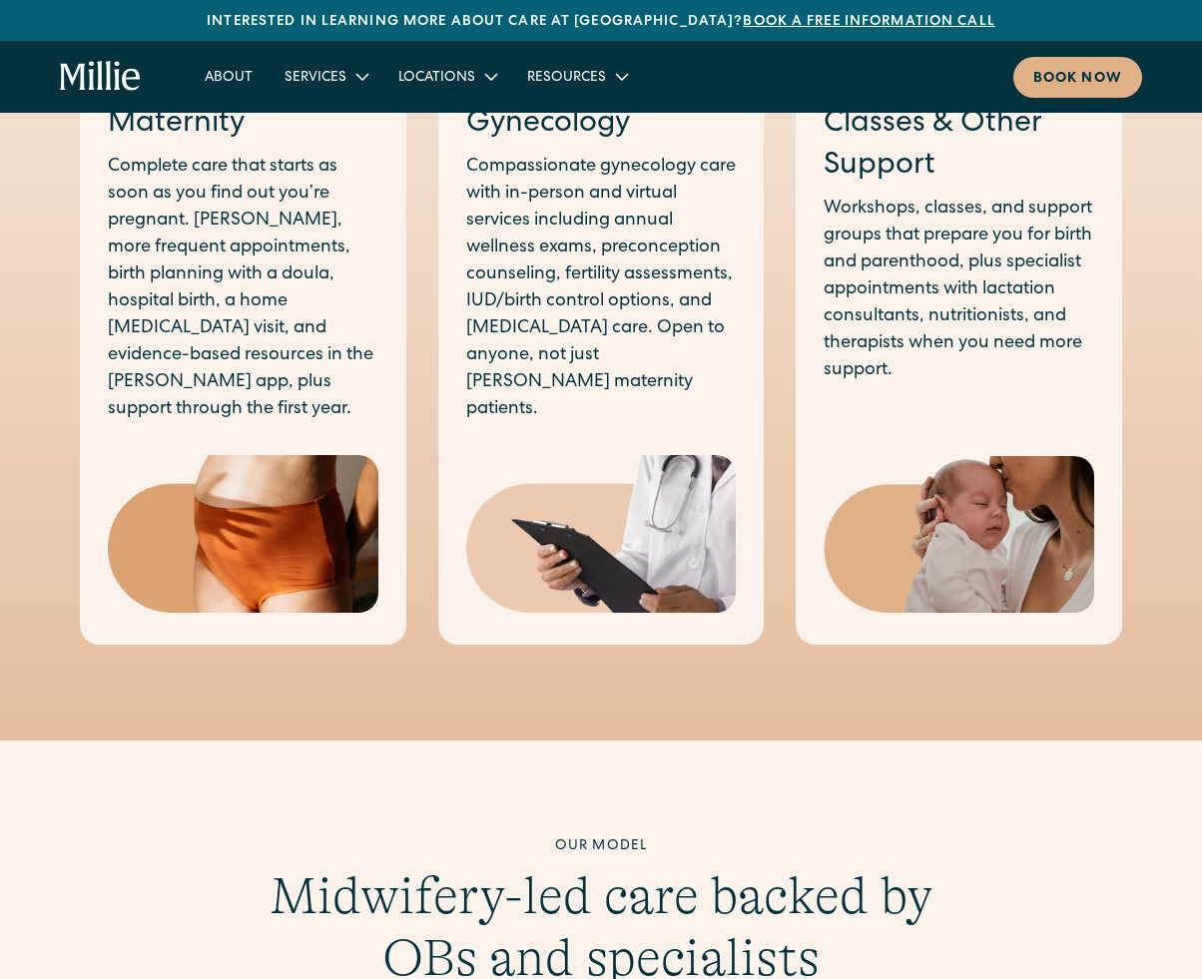 The image size is (1202, 979). Describe the element at coordinates (243, 125) in the screenshot. I see `h3: Maternity` at that location.